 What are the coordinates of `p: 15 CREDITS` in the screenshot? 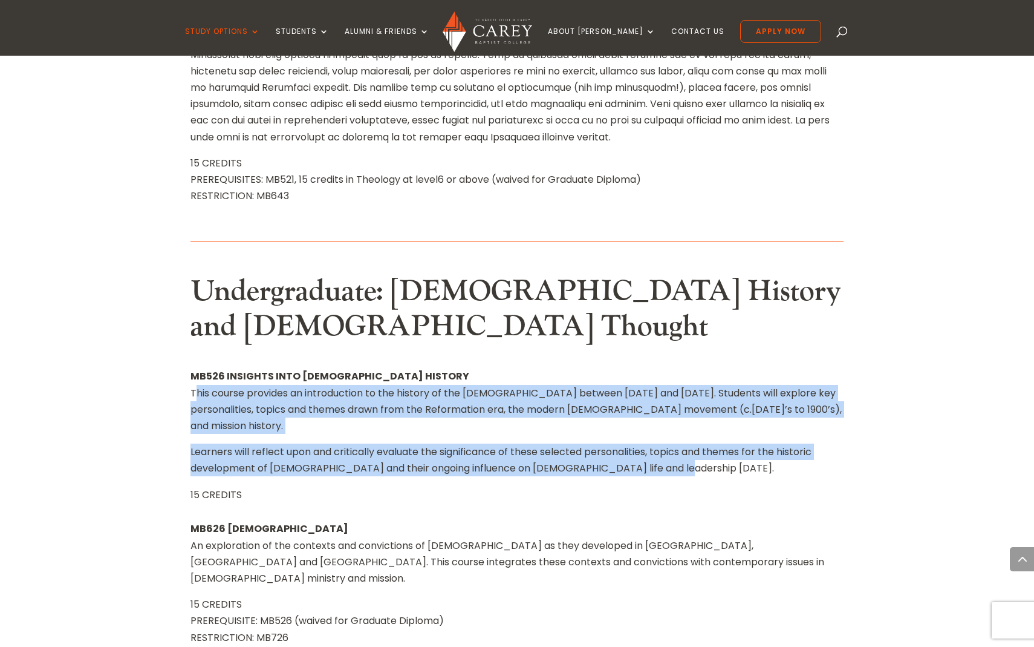 It's located at (517, 494).